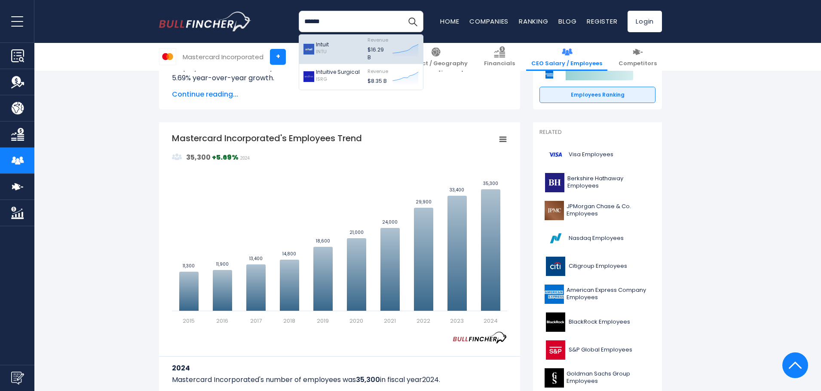 This screenshot has height=391, width=821. Describe the element at coordinates (267, 138) in the screenshot. I see `tspan: Mastercard Incorporated's Employees Trend` at that location.